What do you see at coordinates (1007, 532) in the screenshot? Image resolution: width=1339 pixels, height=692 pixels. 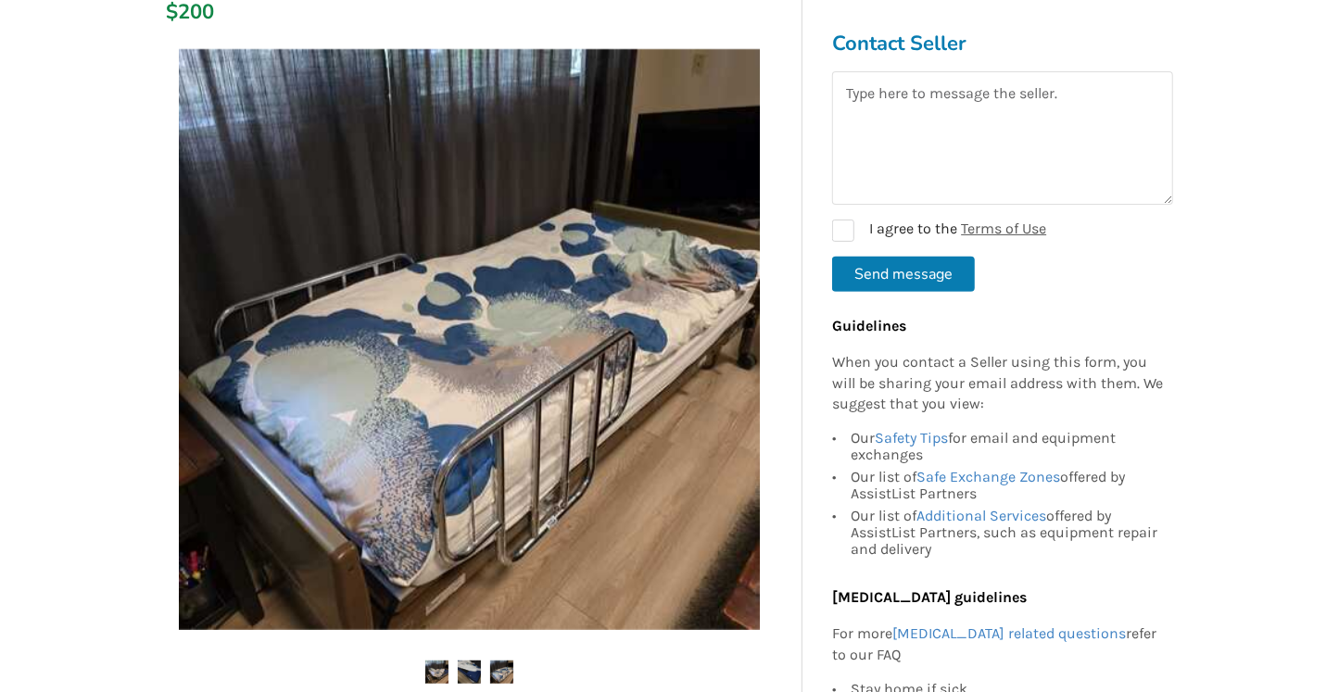 I see `div: Our list of offered by AssistList Partners, such as equipment repair and delivery` at bounding box center [1007, 532].